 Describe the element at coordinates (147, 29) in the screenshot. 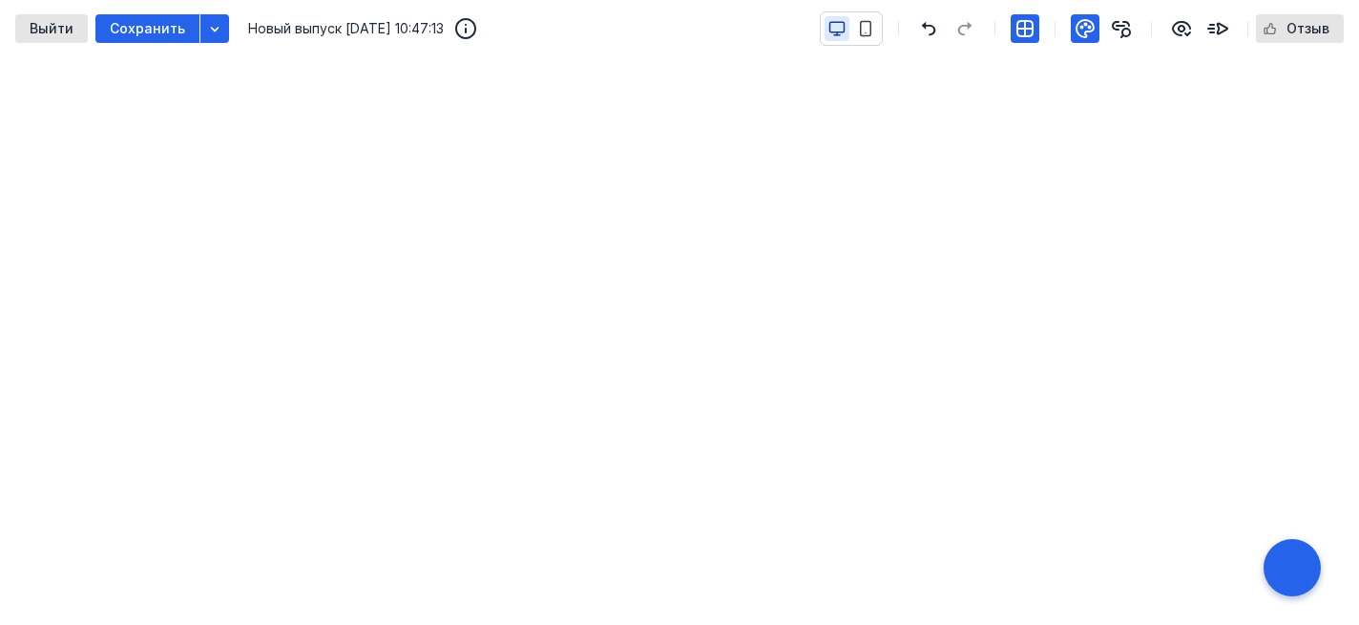

I see `span: Сохранить` at that location.